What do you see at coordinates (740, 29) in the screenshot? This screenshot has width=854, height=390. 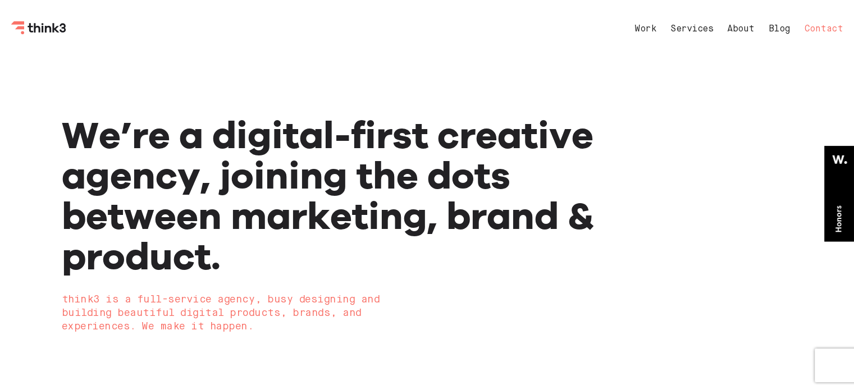 I see `a: About` at bounding box center [740, 29].